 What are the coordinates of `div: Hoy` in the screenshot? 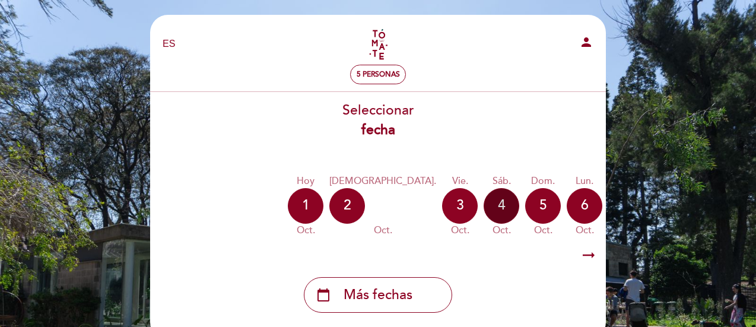 It's located at (306, 181).